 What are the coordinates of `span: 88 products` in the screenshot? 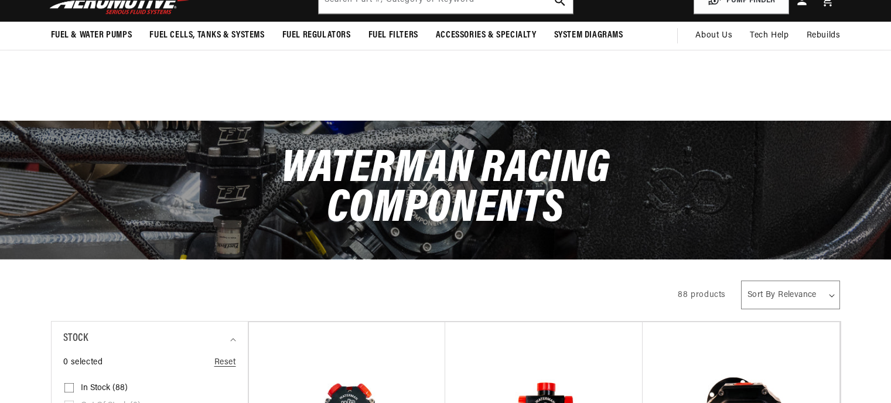 It's located at (702, 295).